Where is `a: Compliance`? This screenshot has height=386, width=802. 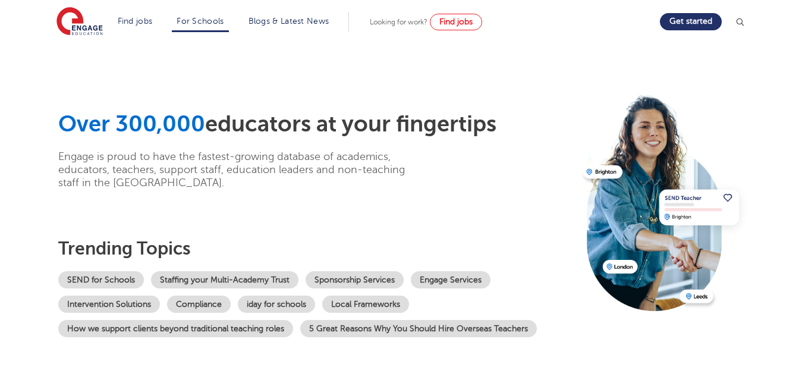 a: Compliance is located at coordinates (199, 304).